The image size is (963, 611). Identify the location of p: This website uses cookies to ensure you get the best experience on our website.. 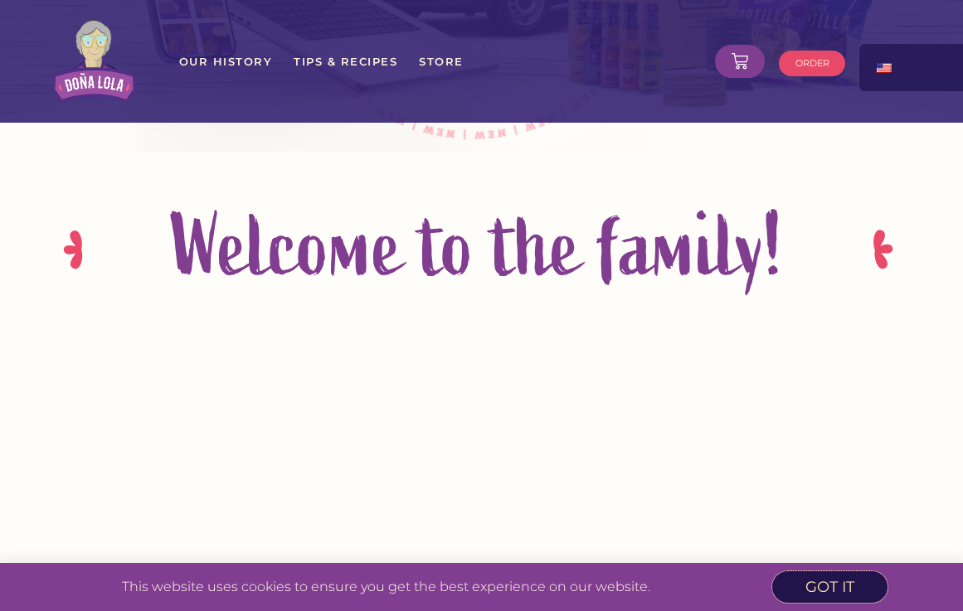
(386, 587).